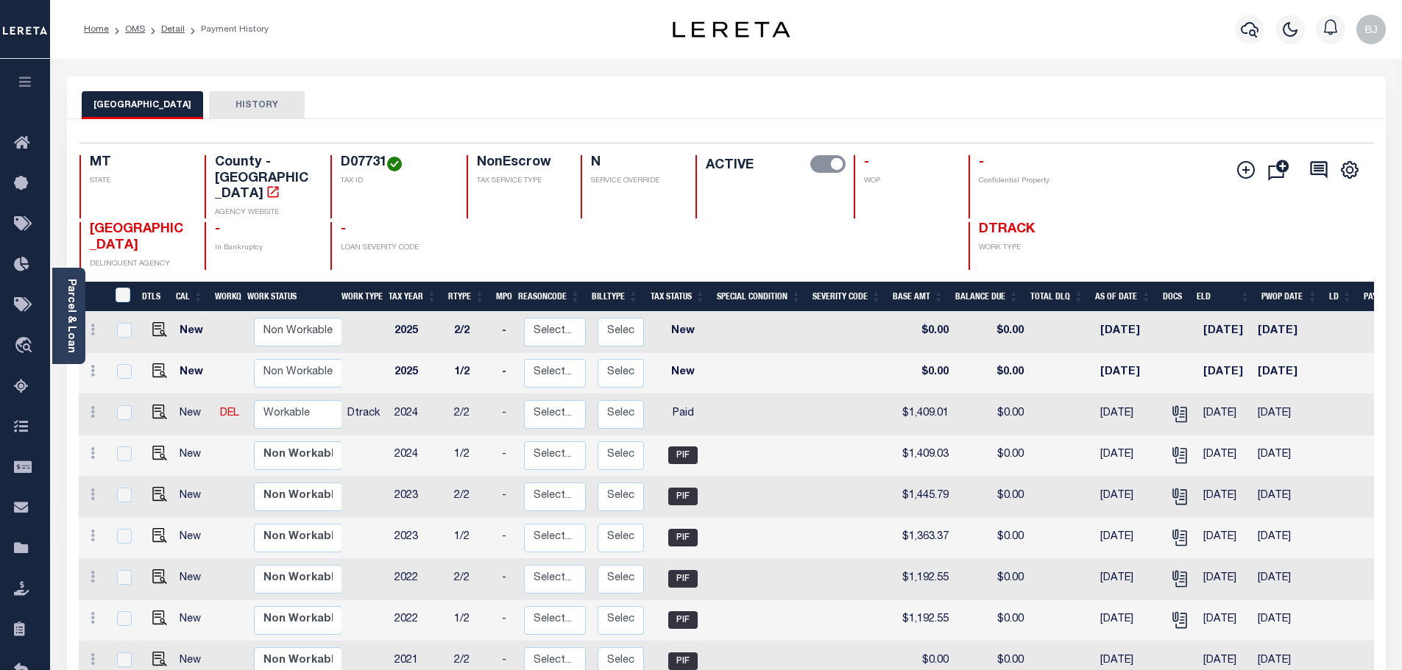  What do you see at coordinates (634, 181) in the screenshot?
I see `p: SERVICE OVERRIDE` at bounding box center [634, 181].